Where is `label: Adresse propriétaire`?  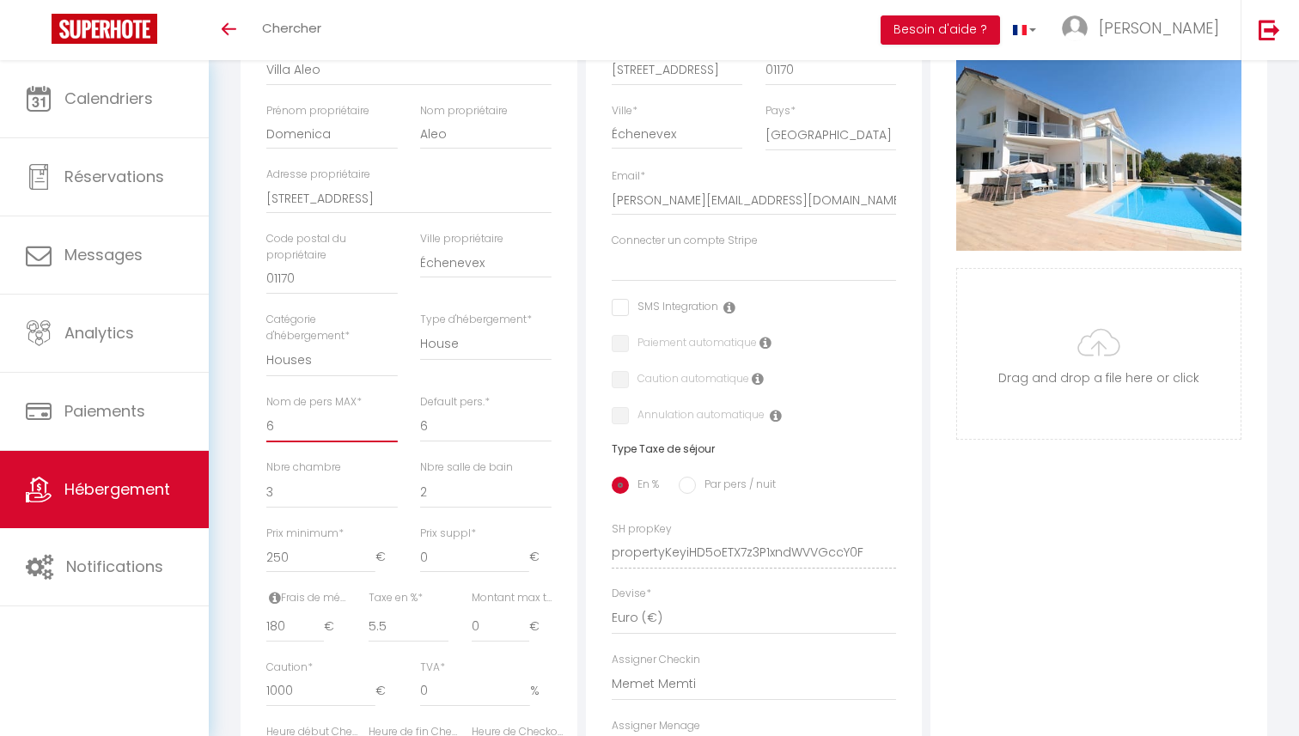 label: Adresse propriétaire is located at coordinates (318, 174).